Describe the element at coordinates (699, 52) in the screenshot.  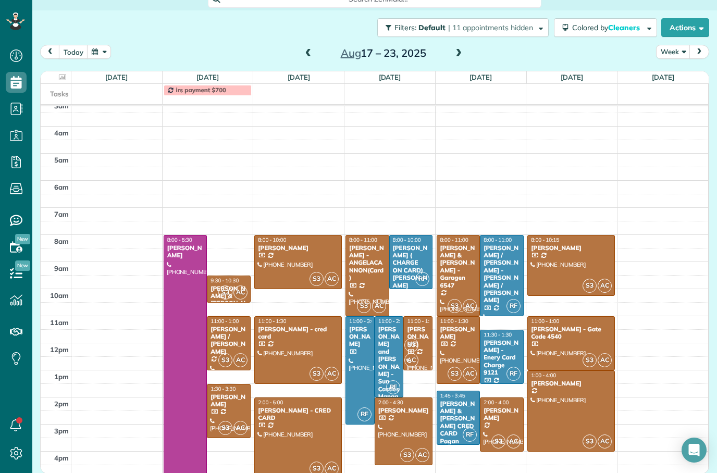
I see `button: next` at that location.